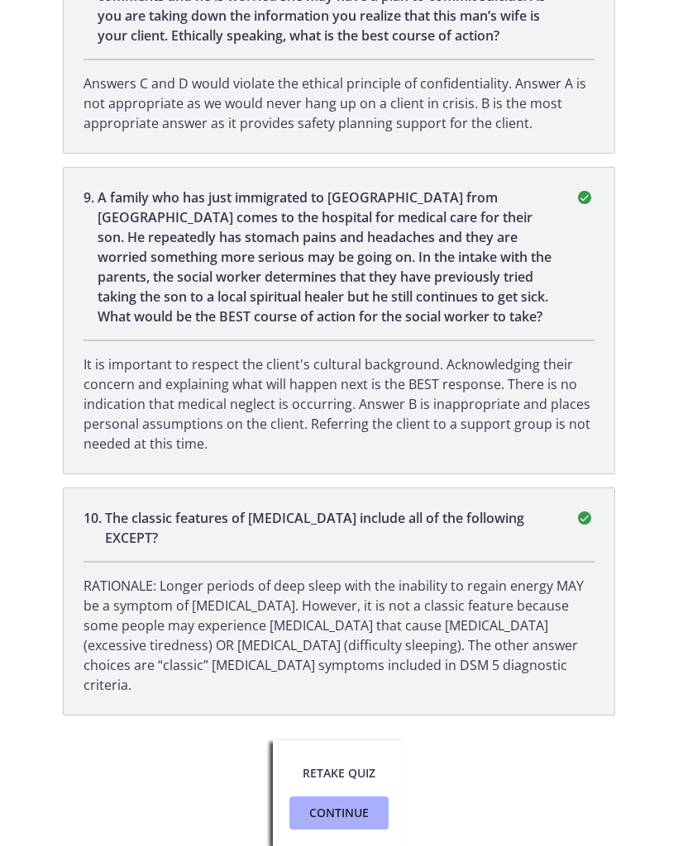 The height and width of the screenshot is (846, 678). What do you see at coordinates (339, 813) in the screenshot?
I see `button: Continue` at bounding box center [339, 813].